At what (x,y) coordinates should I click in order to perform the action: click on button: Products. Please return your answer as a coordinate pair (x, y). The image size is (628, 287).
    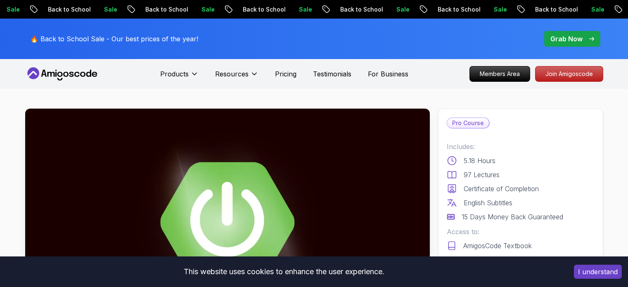
    Looking at the image, I should click on (179, 77).